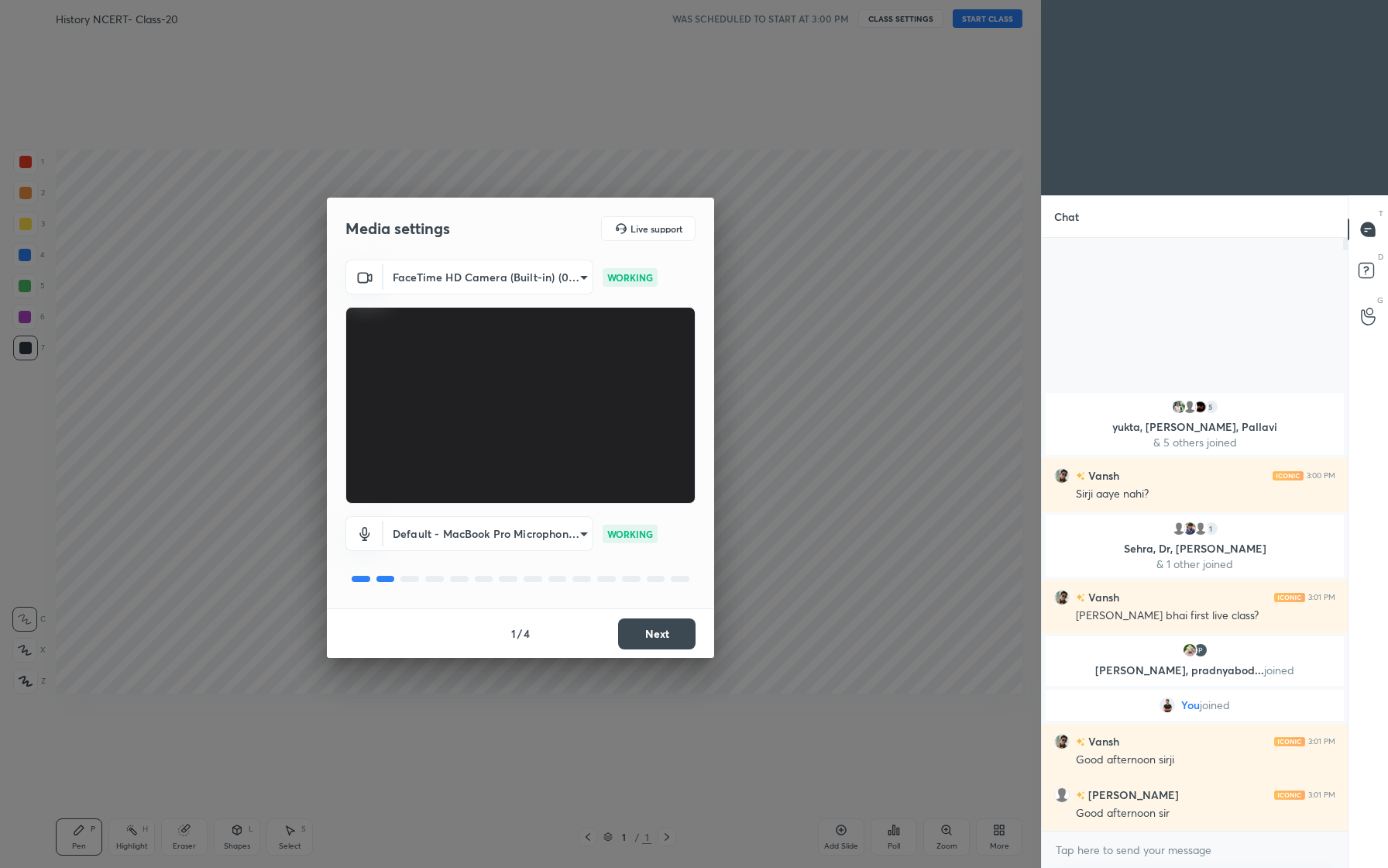 The height and width of the screenshot is (868, 1388). Describe the element at coordinates (1067, 217) in the screenshot. I see `p: Chat` at that location.